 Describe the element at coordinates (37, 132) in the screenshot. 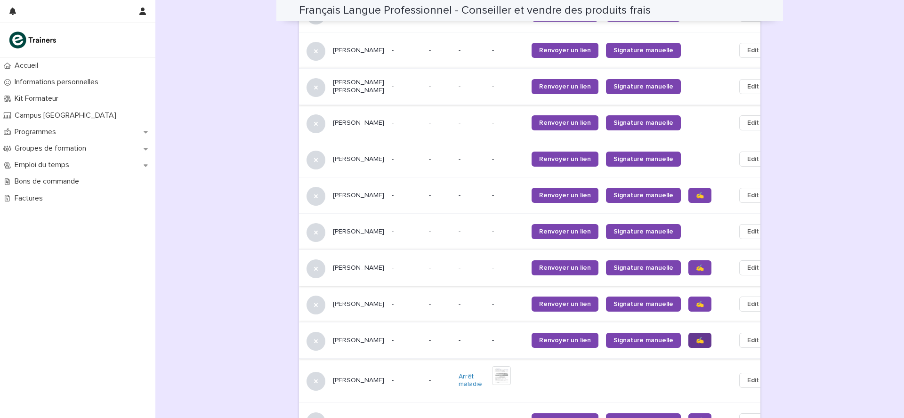

I see `p: Programmes` at that location.